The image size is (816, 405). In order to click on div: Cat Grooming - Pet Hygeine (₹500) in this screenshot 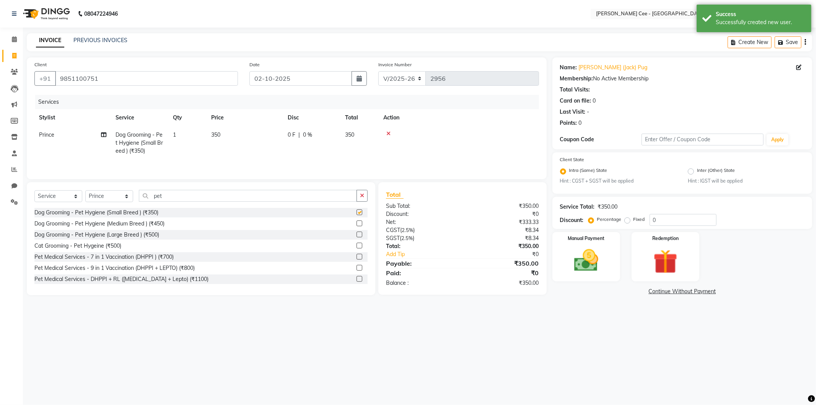, I will do `click(78, 246)`.